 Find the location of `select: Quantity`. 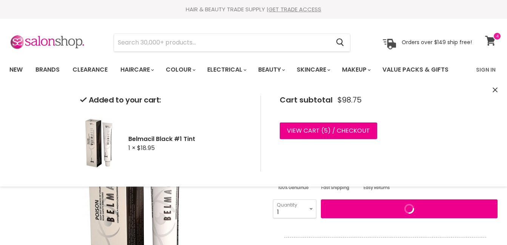

select: Quantity is located at coordinates (294, 209).